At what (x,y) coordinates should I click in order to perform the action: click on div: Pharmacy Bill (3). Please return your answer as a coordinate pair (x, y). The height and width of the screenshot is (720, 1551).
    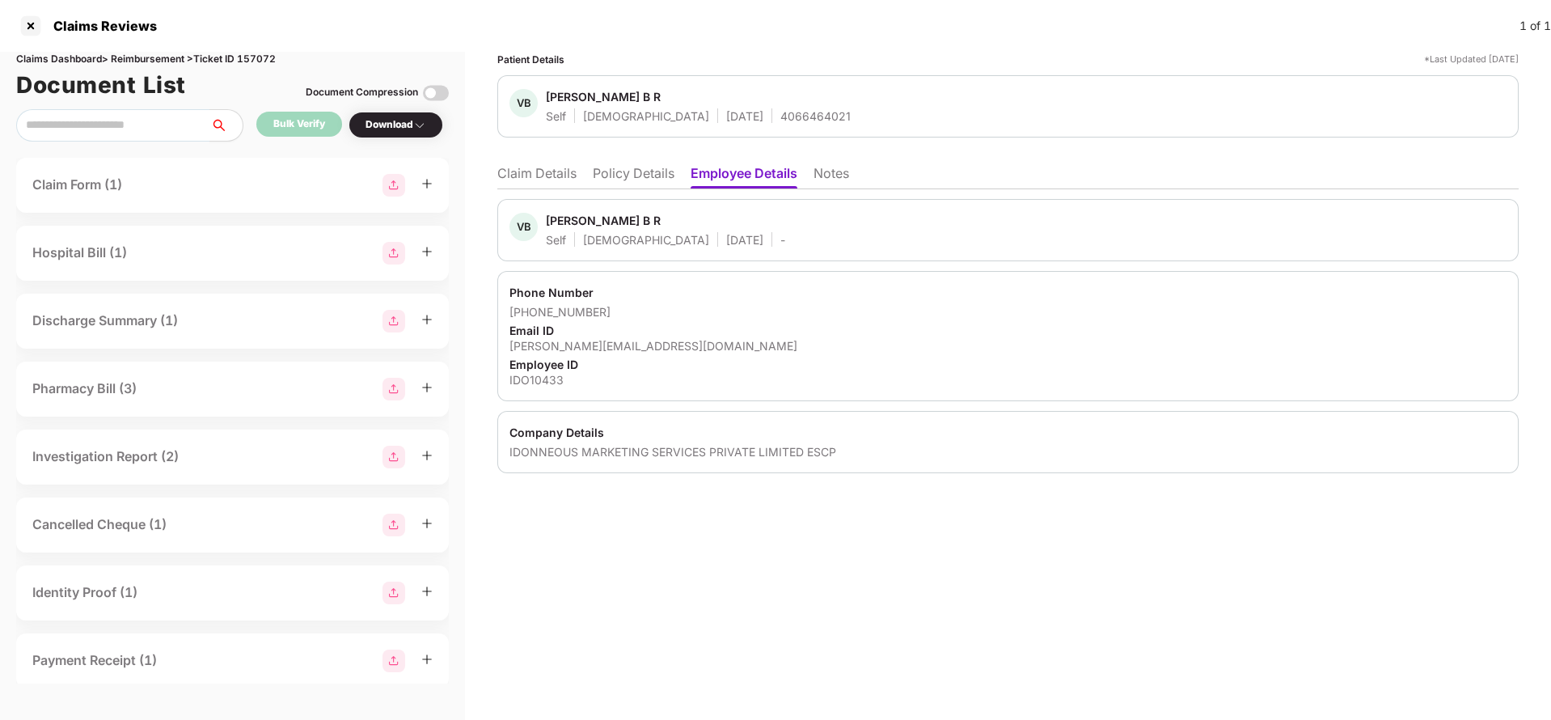
    Looking at the image, I should click on (84, 388).